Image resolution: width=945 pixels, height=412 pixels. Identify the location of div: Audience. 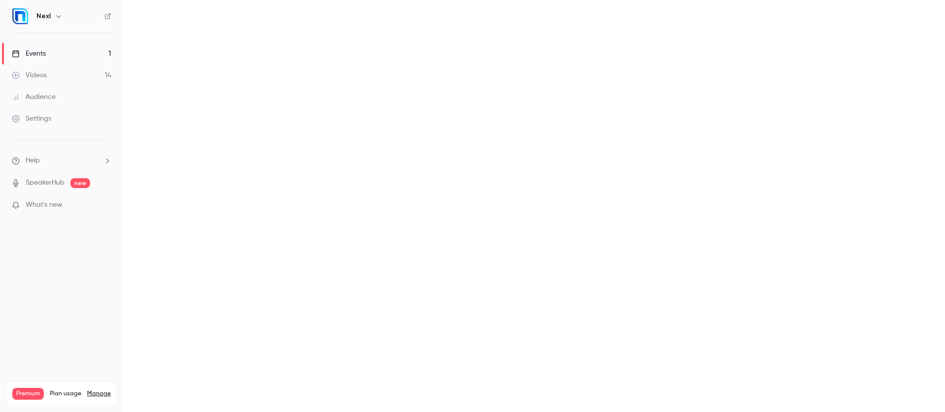
(33, 97).